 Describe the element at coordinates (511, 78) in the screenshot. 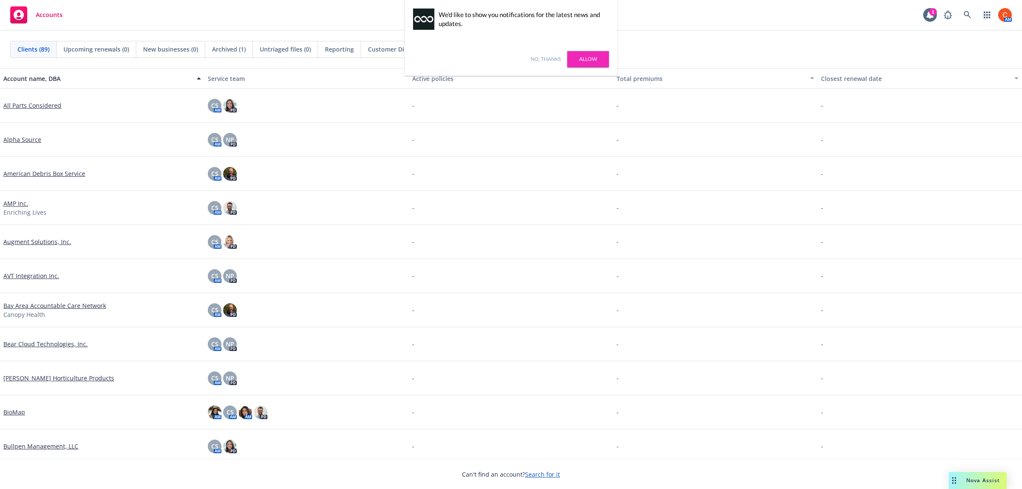

I see `div: Active policies` at that location.